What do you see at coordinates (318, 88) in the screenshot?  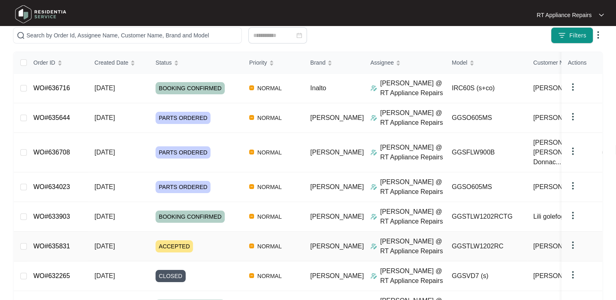 I see `span: Inalto` at bounding box center [318, 88].